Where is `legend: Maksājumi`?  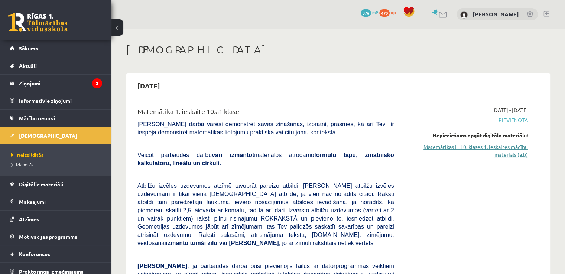
legend: Maksājumi is located at coordinates (61, 202).